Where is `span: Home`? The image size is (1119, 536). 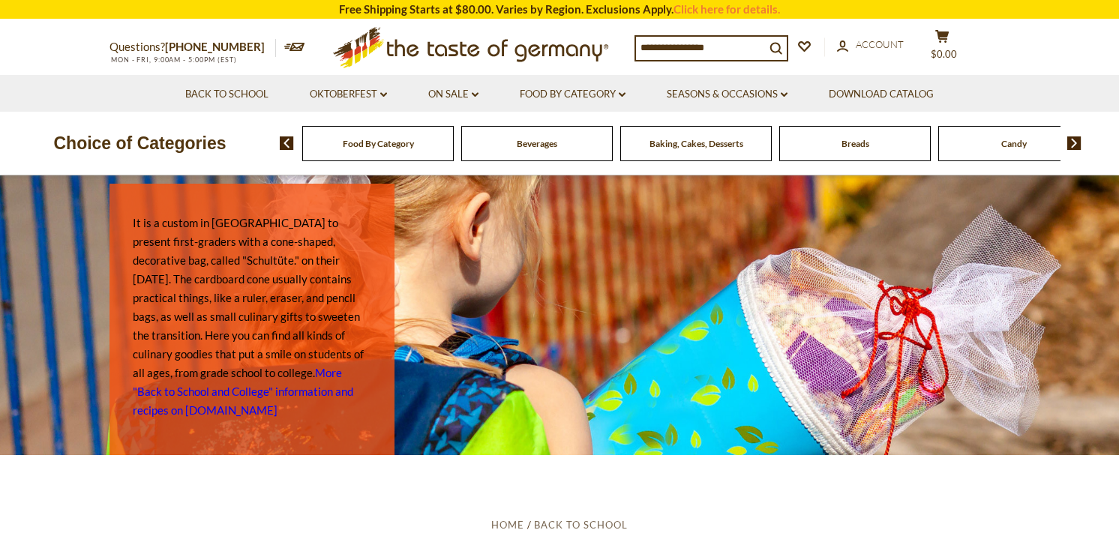
span: Home is located at coordinates (508, 525).